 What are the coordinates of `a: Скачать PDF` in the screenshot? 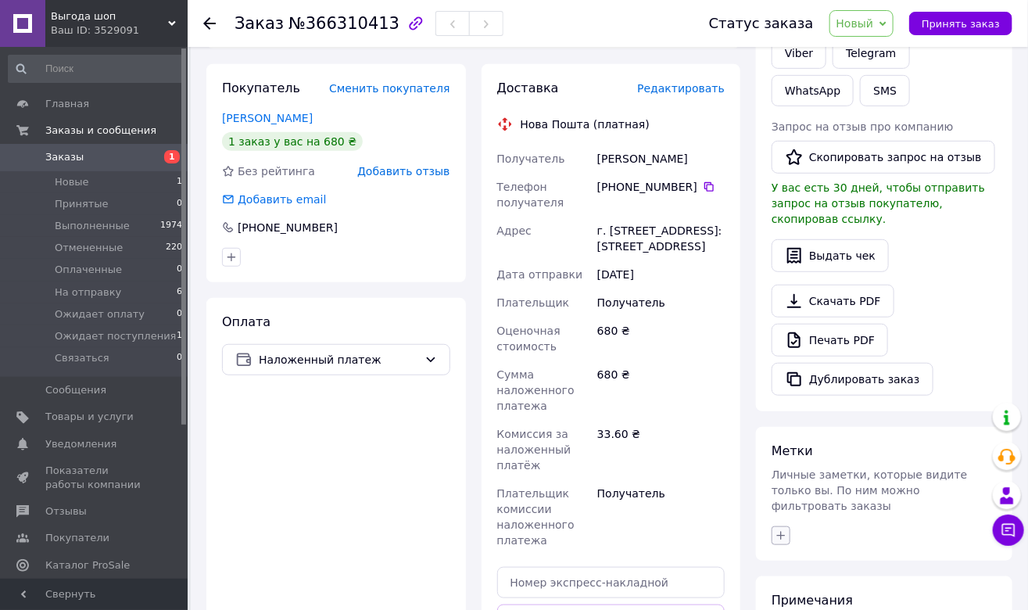 It's located at (833, 301).